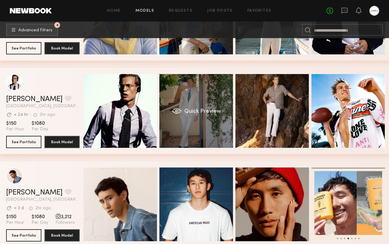  Describe the element at coordinates (65, 217) in the screenshot. I see `span: 3,212` at that location.